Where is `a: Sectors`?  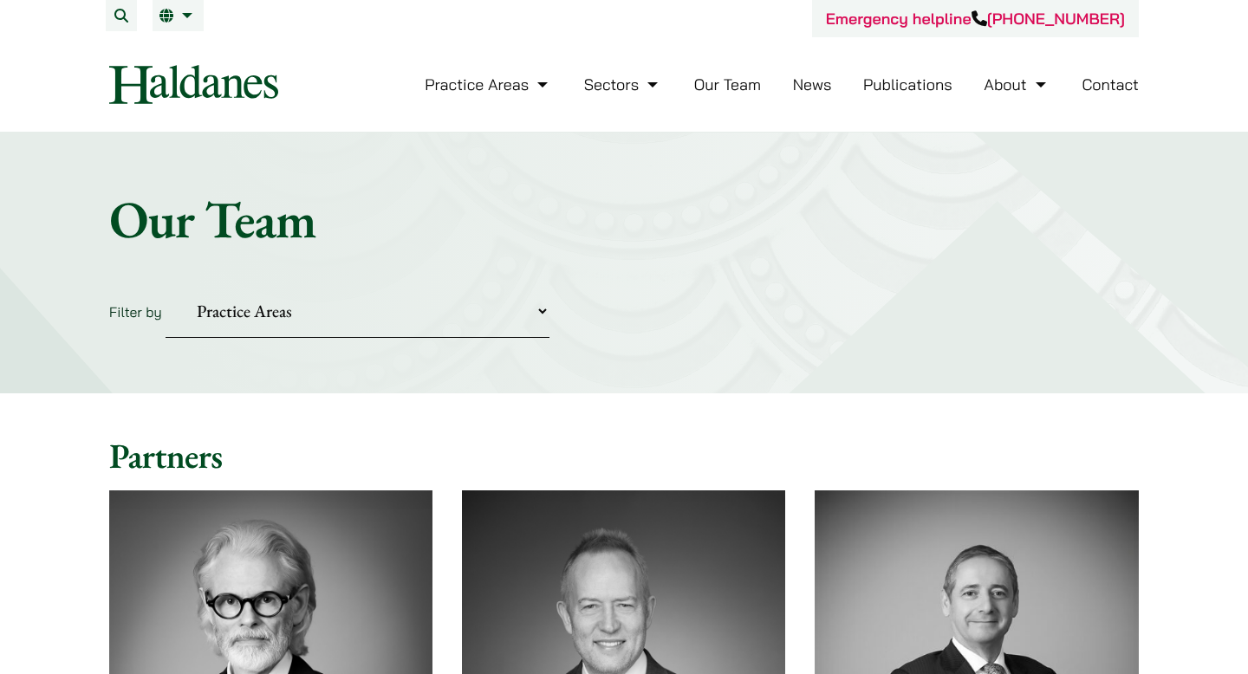
a: Sectors is located at coordinates (623, 84).